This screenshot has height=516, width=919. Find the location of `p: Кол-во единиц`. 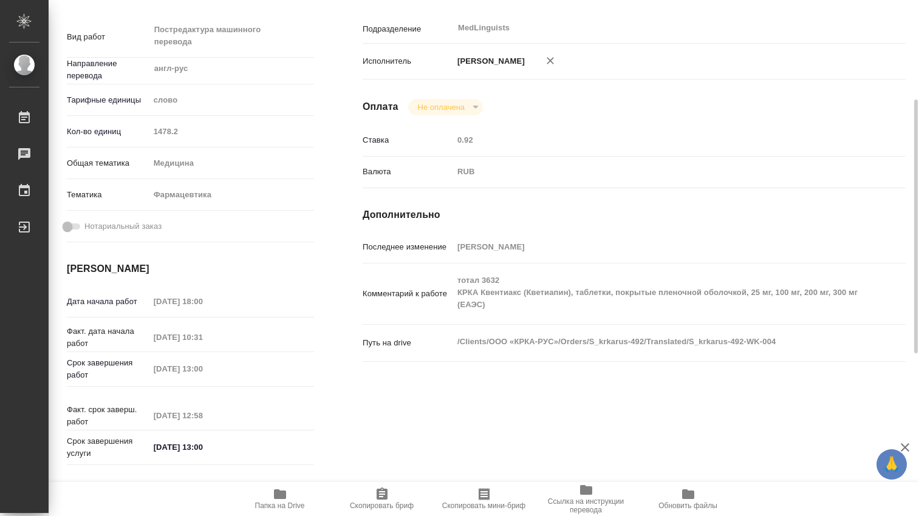

p: Кол-во единиц is located at coordinates (108, 132).